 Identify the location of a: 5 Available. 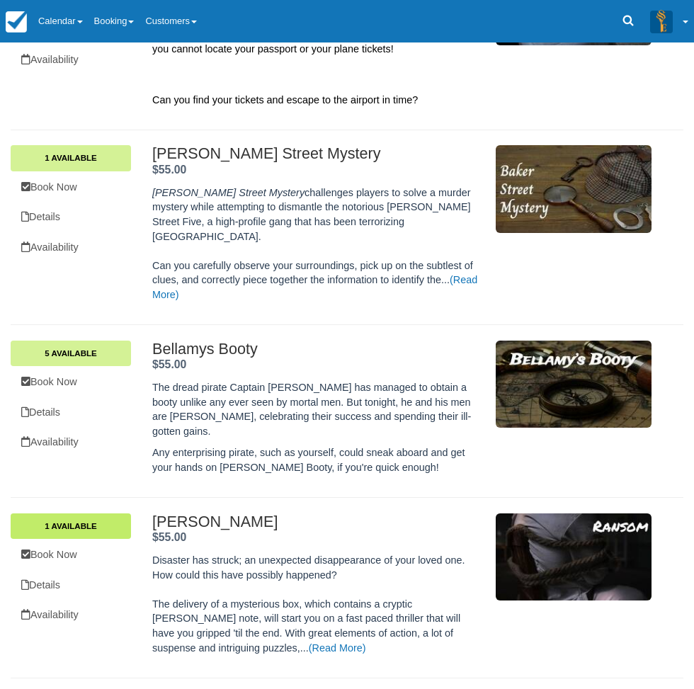
(71, 353).